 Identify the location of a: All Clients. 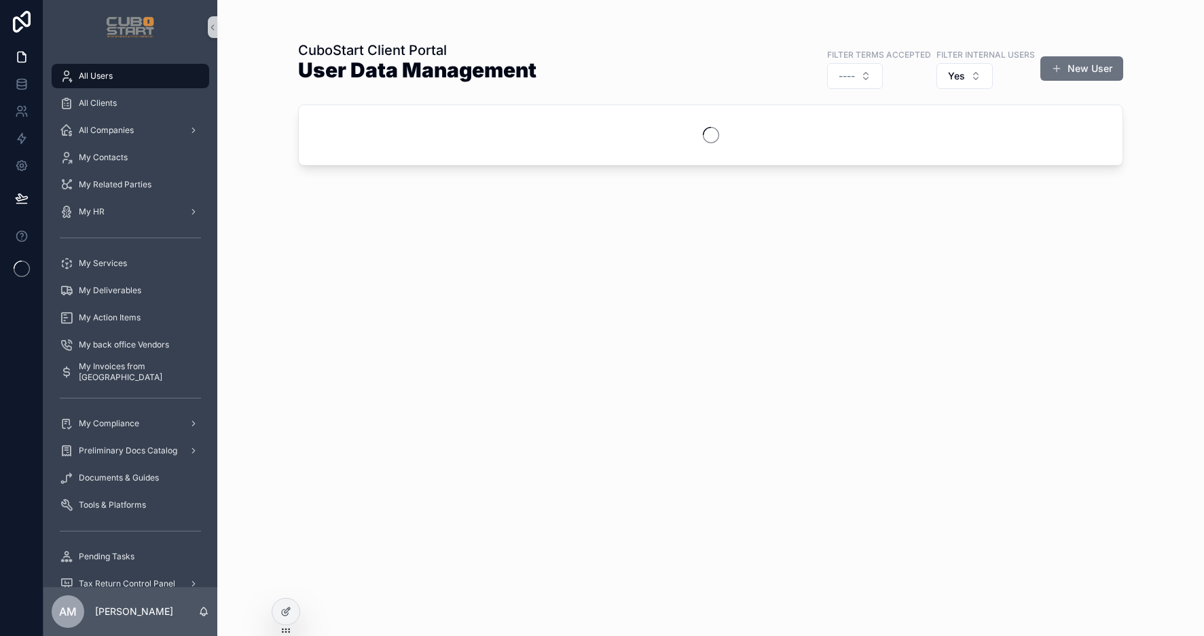
(130, 103).